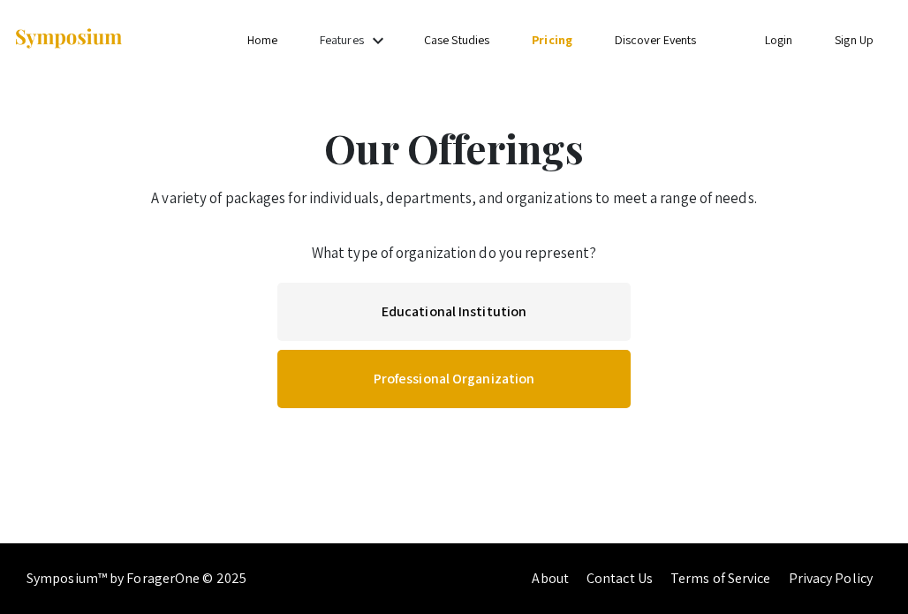 The width and height of the screenshot is (908, 614). I want to click on a: Case Studies, so click(456, 40).